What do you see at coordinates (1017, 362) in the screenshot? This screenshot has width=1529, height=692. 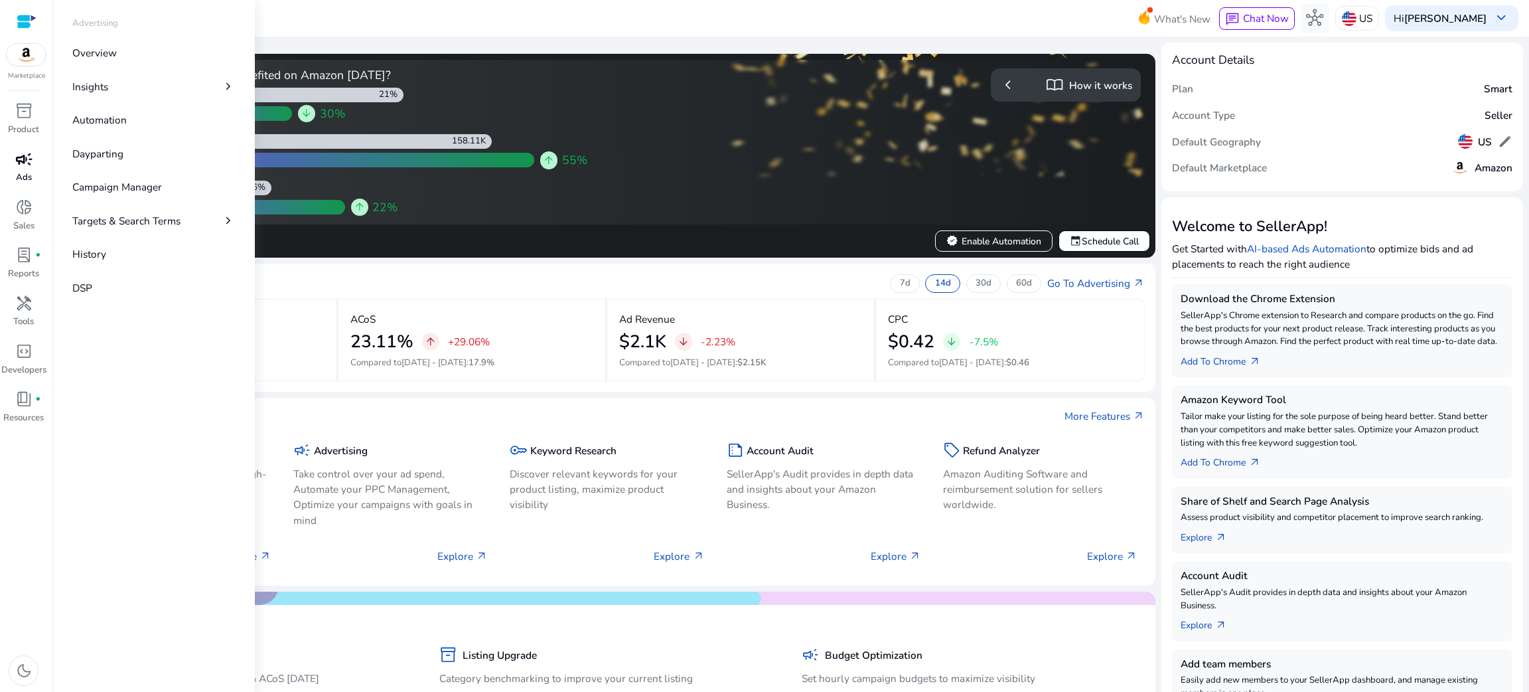 I see `span: $0.46` at bounding box center [1017, 362].